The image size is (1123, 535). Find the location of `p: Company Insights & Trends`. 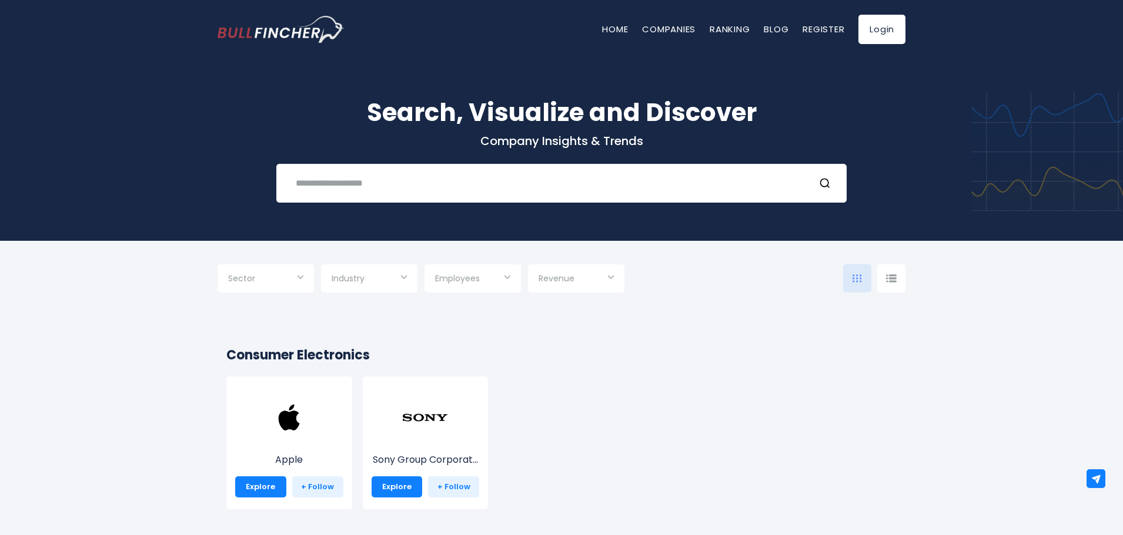

p: Company Insights & Trends is located at coordinates (561, 141).